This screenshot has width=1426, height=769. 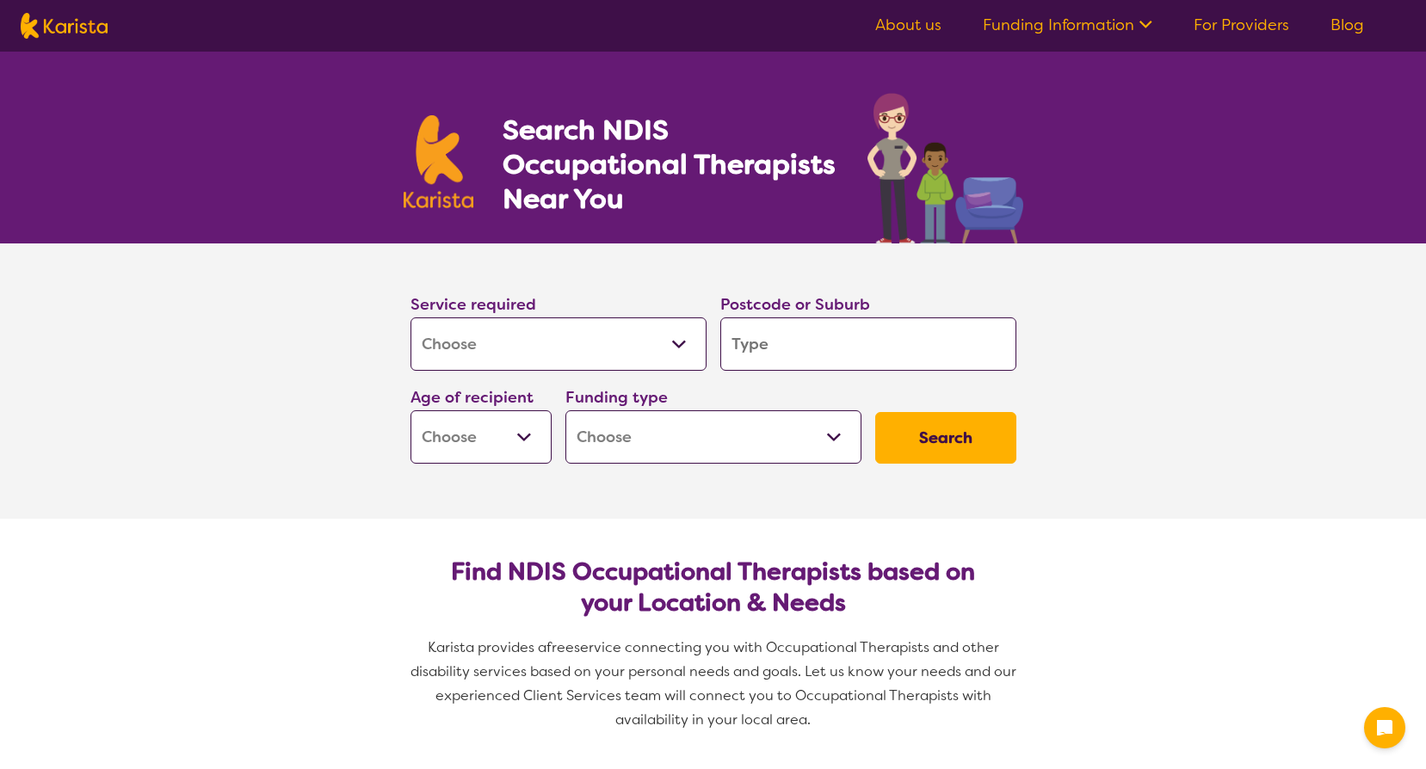 What do you see at coordinates (946, 438) in the screenshot?
I see `button: Search` at bounding box center [946, 438].